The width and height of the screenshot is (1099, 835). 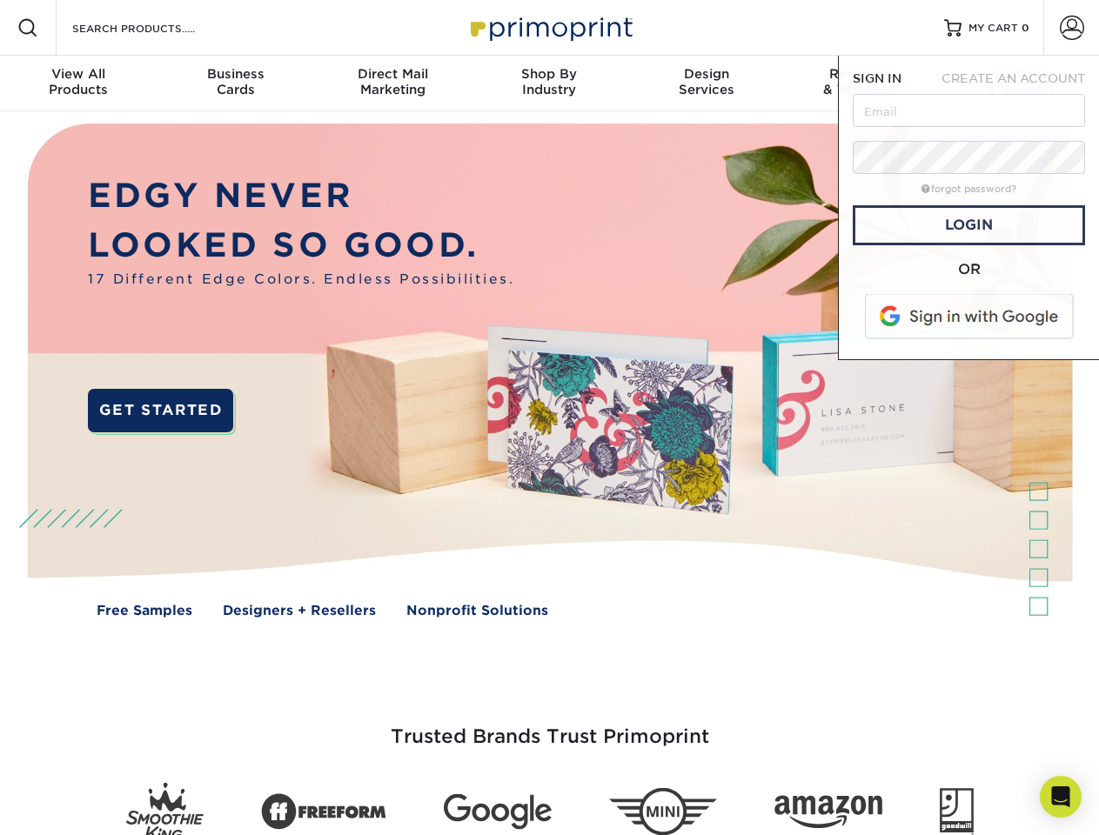 I want to click on span: CREATE AN ACCOUNT, so click(x=1013, y=78).